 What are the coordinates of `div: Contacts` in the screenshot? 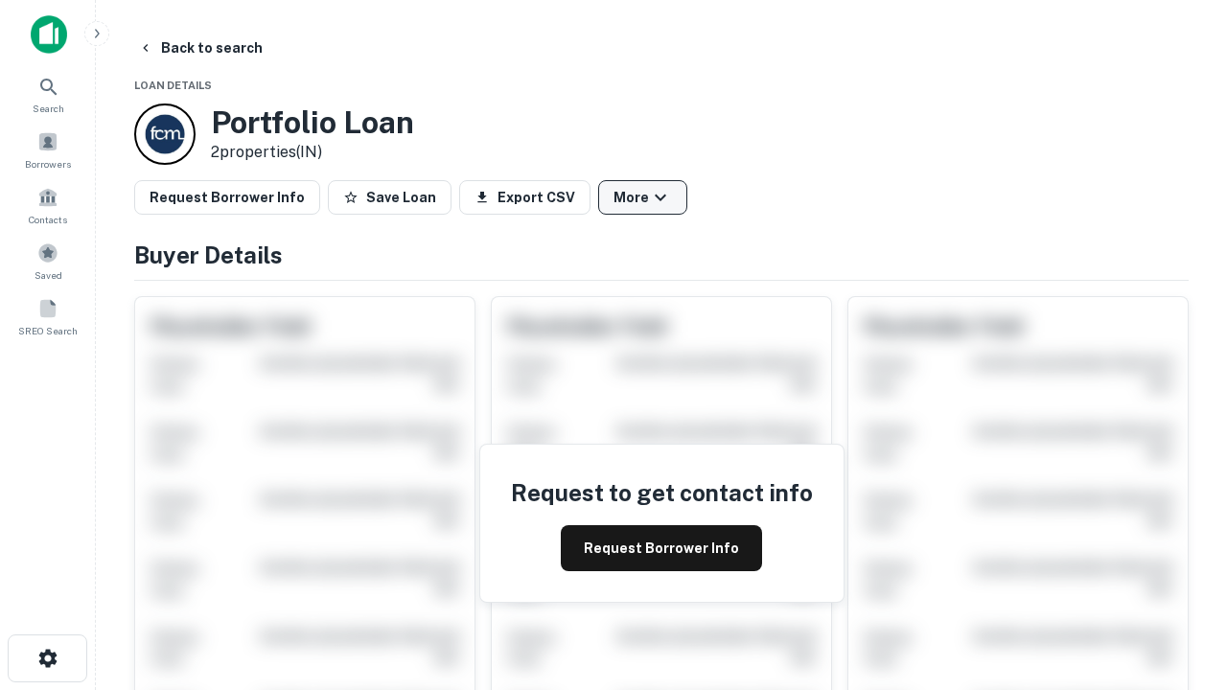 It's located at (48, 205).